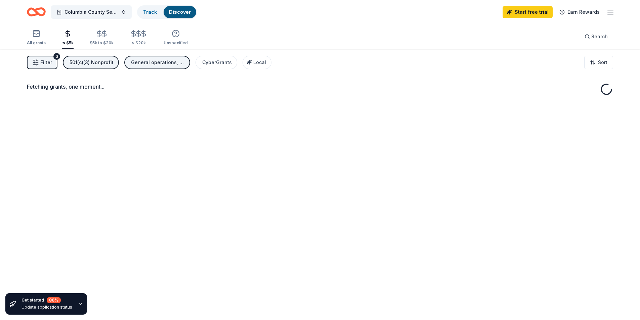 This screenshot has width=640, height=320. Describe the element at coordinates (68, 38) in the screenshot. I see `button: ≤ $5k` at that location.